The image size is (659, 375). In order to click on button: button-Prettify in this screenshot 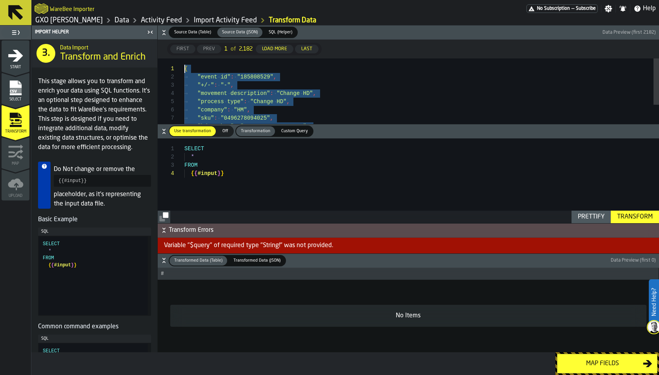, I will do `click(591, 217)`.